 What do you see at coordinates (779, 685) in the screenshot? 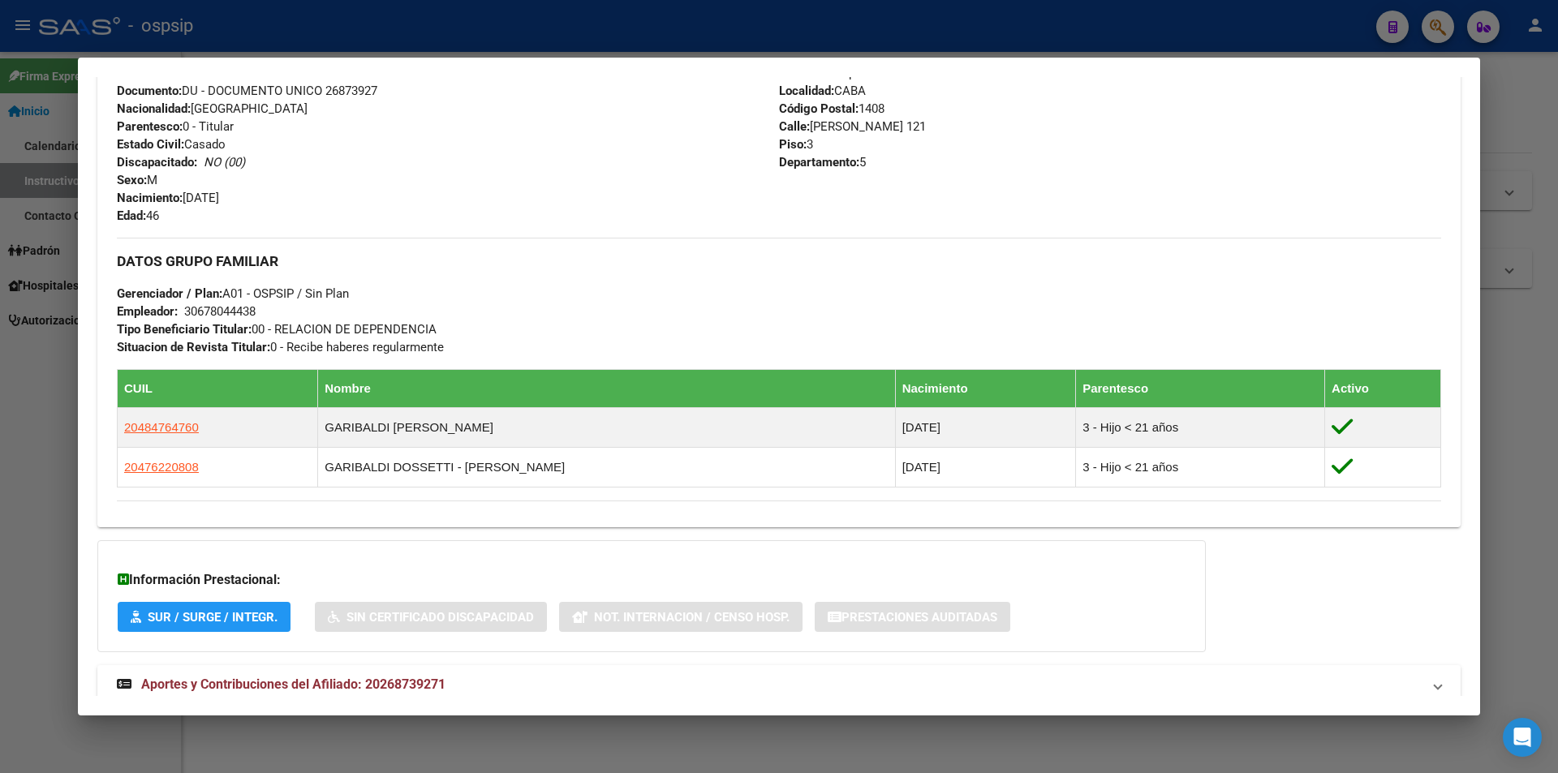
I see `mat-expansion-panel-header: Aportes y Contribuciones del Afiliado: 20268739271` at bounding box center [779, 685].